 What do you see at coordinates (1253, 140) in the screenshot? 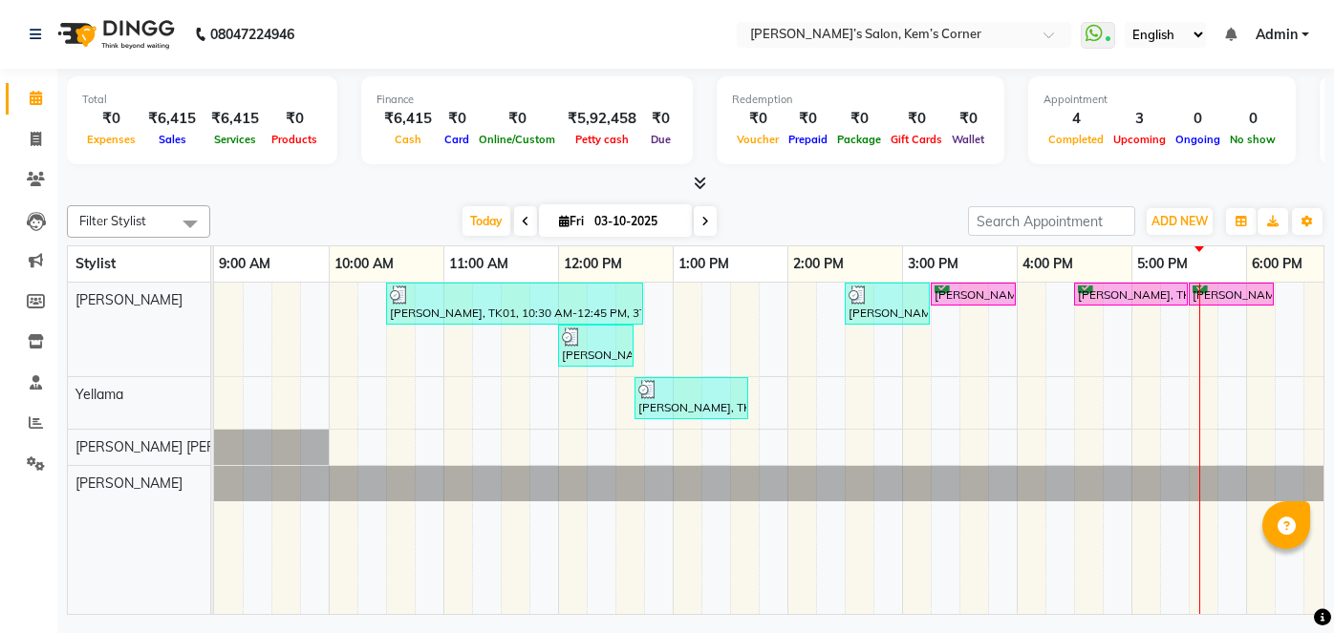
I see `span: No show` at bounding box center [1253, 140].